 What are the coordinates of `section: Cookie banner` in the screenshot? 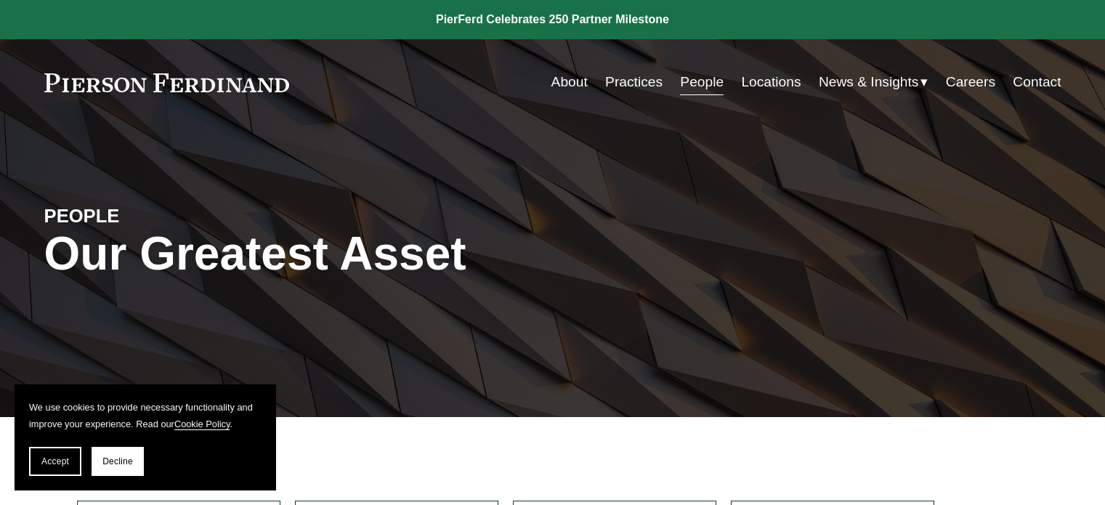 It's located at (145, 437).